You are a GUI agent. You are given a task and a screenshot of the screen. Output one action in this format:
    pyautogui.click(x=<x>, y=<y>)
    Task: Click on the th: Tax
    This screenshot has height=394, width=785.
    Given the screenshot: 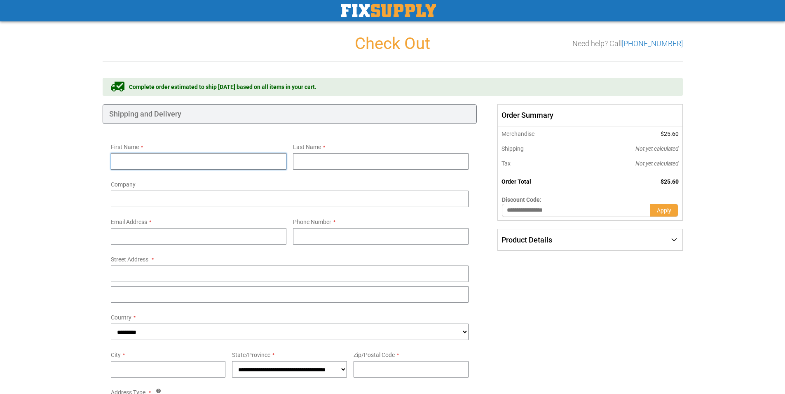 What is the action you would take?
    pyautogui.click(x=539, y=164)
    